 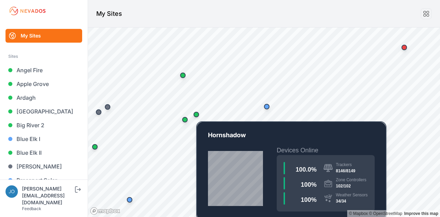 I want to click on a: Big River 2, so click(x=44, y=125).